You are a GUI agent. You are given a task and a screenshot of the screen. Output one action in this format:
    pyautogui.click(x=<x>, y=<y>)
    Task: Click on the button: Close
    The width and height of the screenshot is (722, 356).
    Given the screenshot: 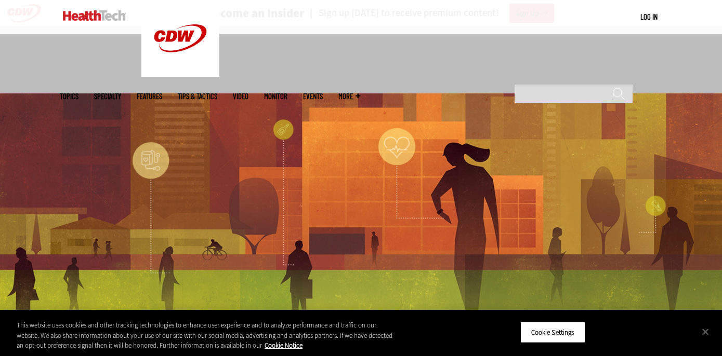 What is the action you would take?
    pyautogui.click(x=705, y=332)
    